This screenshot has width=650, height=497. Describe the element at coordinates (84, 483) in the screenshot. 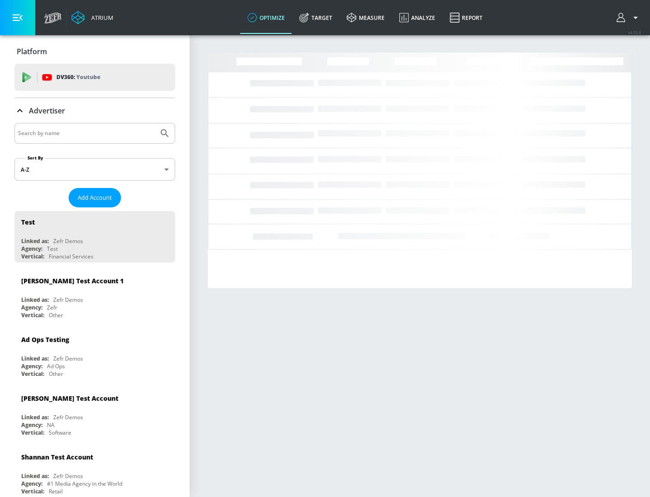

I see `div: #1 Media Agency in the World` at that location.